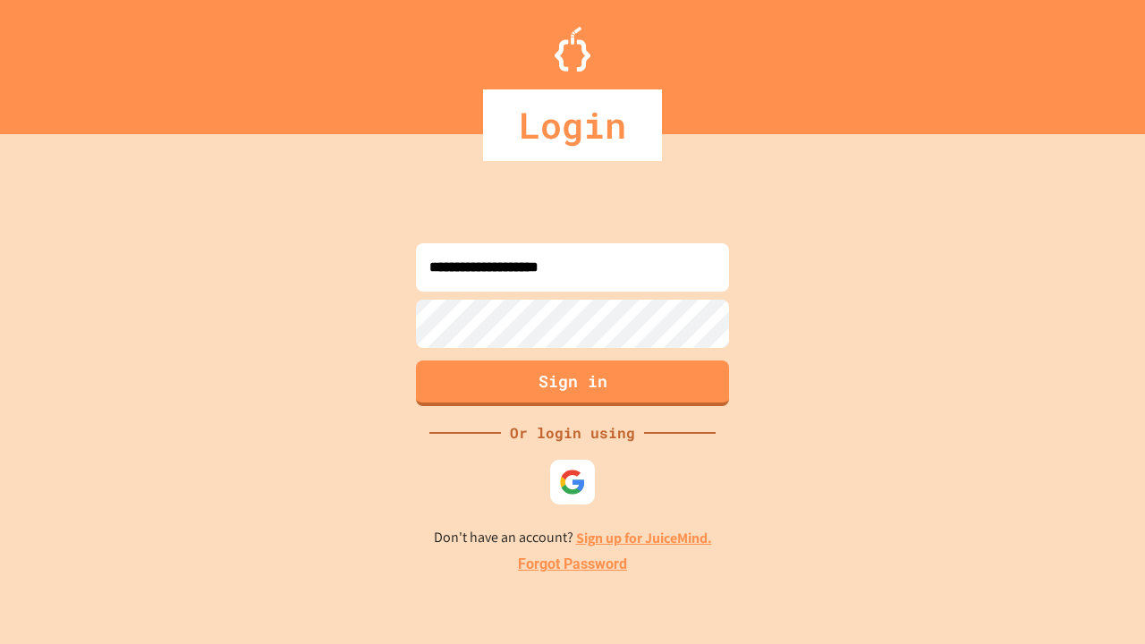 Image resolution: width=1145 pixels, height=644 pixels. I want to click on img: Logo.svg, so click(572, 49).